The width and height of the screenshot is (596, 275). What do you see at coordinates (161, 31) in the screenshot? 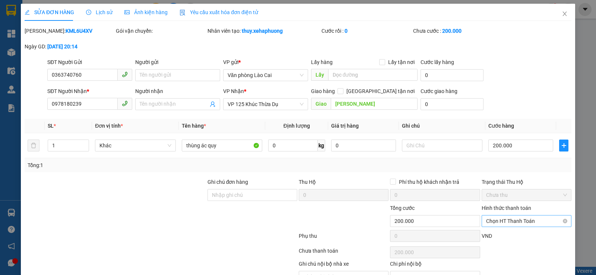
I see `div: Gói vận chuyển:` at bounding box center [161, 31].